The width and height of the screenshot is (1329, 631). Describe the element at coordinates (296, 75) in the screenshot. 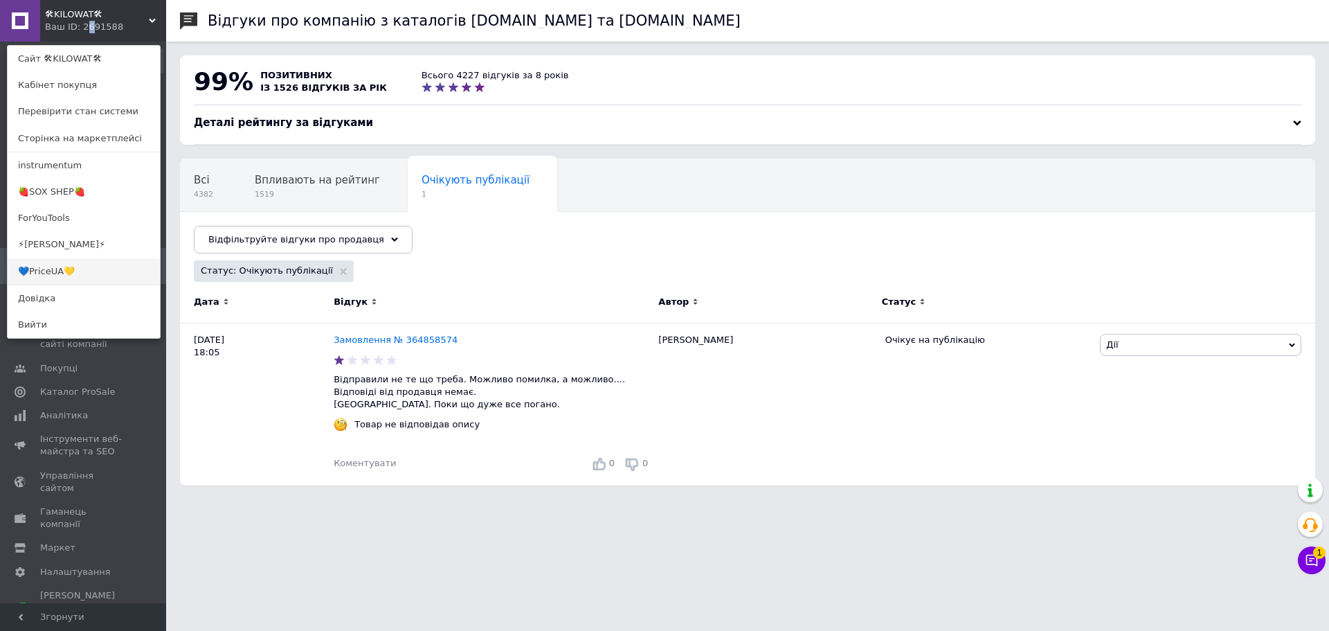

I see `span: позитивних` at that location.